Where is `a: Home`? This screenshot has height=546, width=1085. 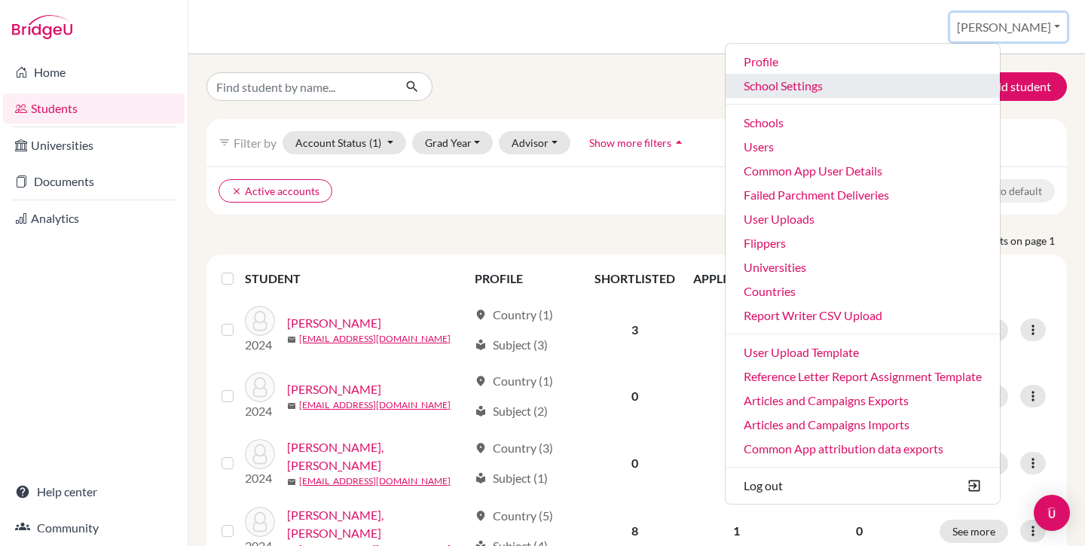
a: Home is located at coordinates (93, 72).